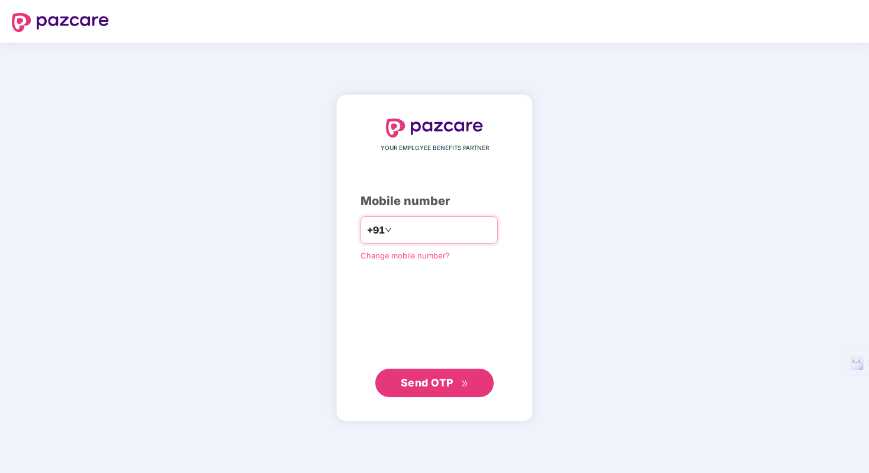 The height and width of the screenshot is (473, 869). What do you see at coordinates (435, 383) in the screenshot?
I see `button: Send OTPdouble-right` at bounding box center [435, 383].